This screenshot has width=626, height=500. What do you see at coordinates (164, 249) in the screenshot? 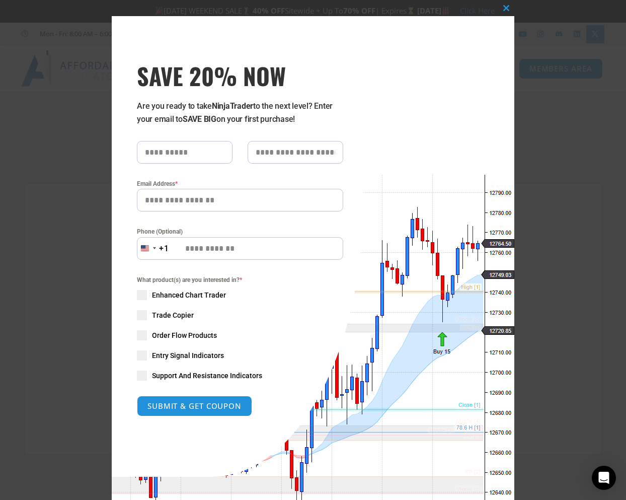
I see `div: +1` at bounding box center [164, 249].